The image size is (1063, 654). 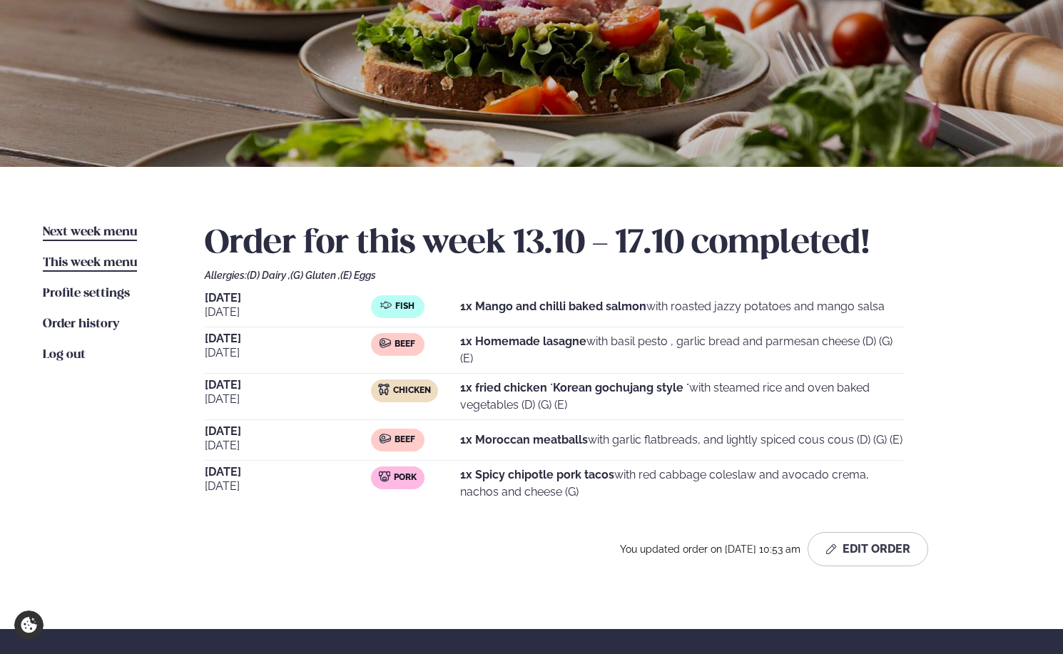 What do you see at coordinates (574, 387) in the screenshot?
I see `strong: 1x fried chicken ´Korean gochujang style ´` at bounding box center [574, 387].